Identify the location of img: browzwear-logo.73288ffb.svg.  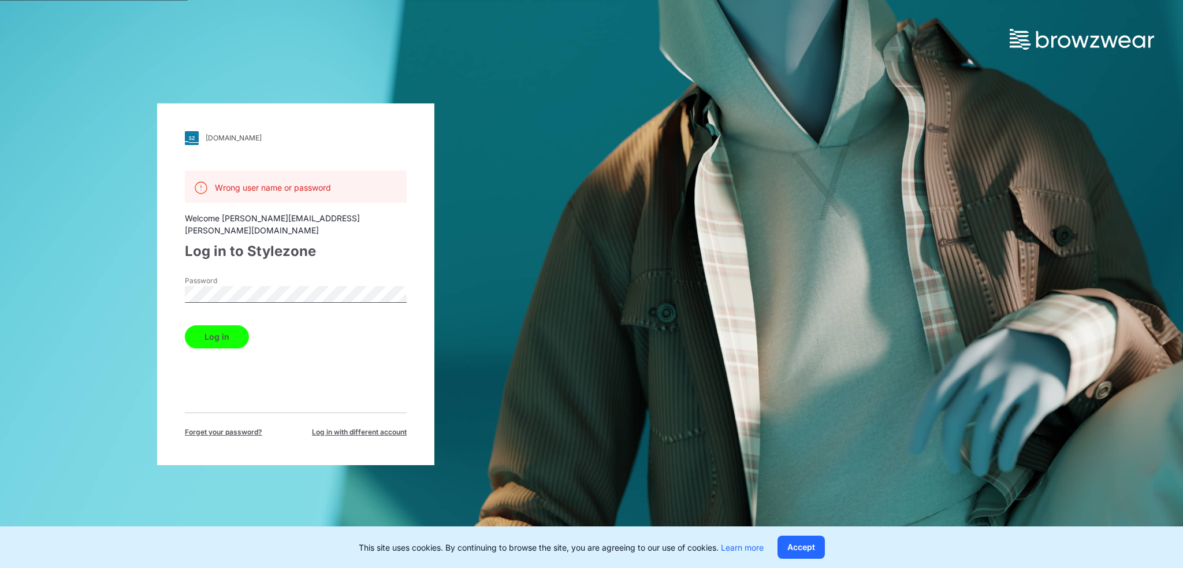
(1082, 39).